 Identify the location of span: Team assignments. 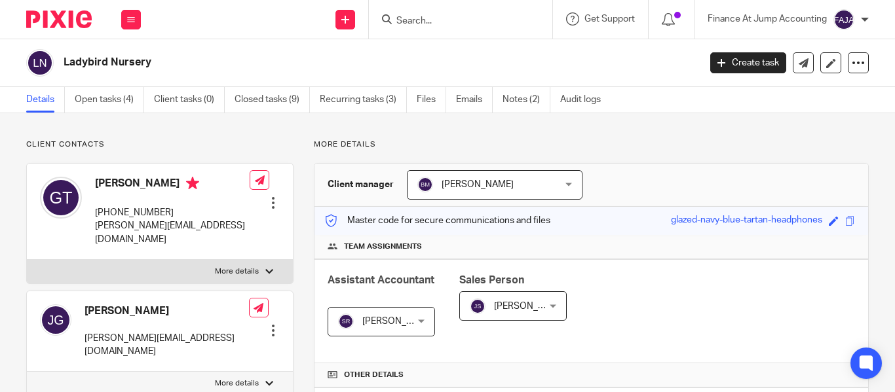
(383, 247).